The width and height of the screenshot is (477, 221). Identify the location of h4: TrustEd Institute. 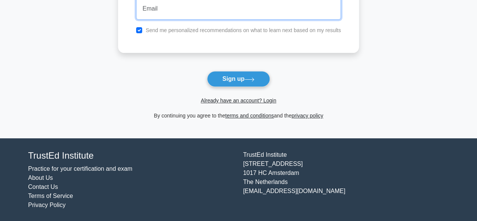
(131, 156).